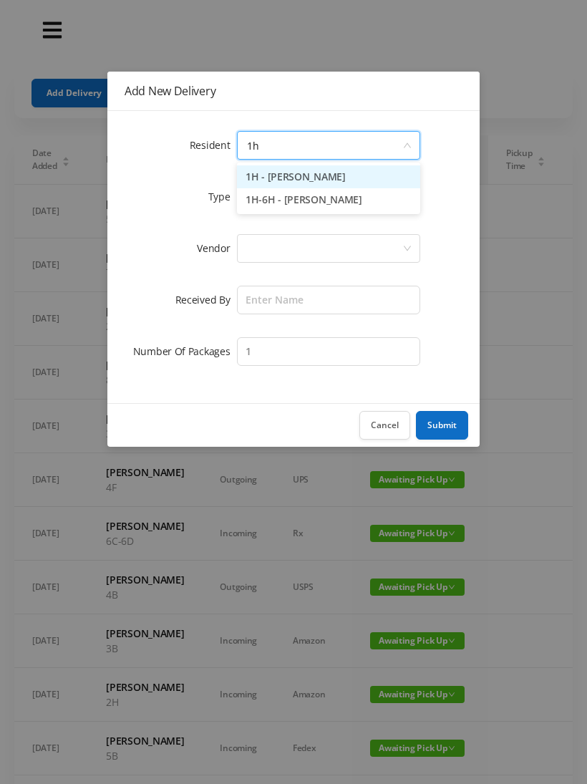 This screenshot has height=784, width=587. What do you see at coordinates (185, 351) in the screenshot?
I see `label: Number Of Packages` at bounding box center [185, 351].